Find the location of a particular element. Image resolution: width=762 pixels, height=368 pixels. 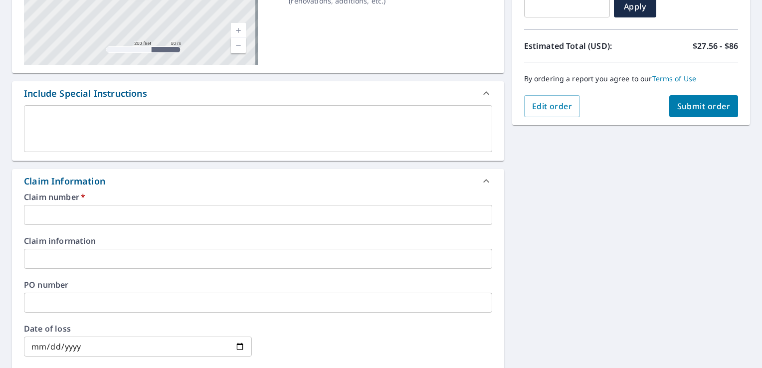

p: $27.56 - $86 is located at coordinates (715, 46).